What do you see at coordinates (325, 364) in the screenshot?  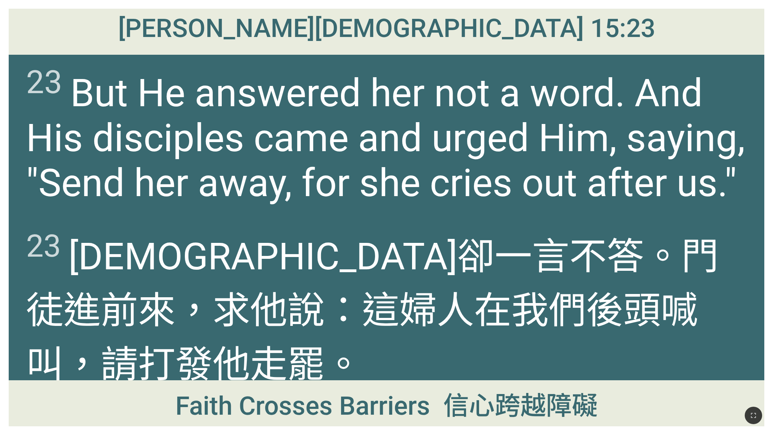 I see `wg630: 罷。` at bounding box center [325, 364].